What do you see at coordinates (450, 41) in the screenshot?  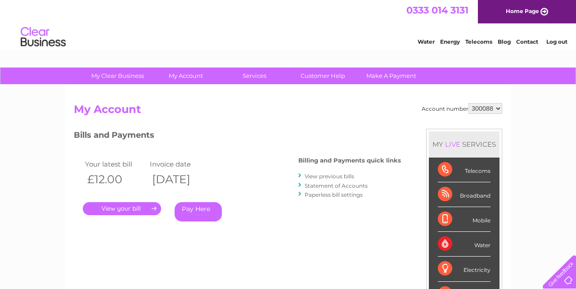 I see `a: Energy` at bounding box center [450, 41].